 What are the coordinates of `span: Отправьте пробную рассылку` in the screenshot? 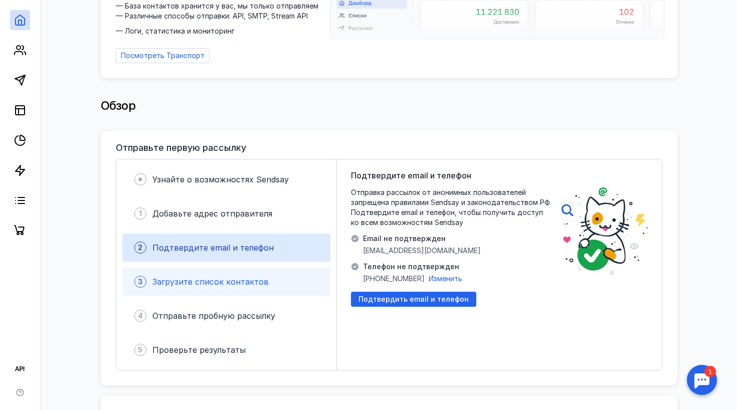 It's located at (214, 316).